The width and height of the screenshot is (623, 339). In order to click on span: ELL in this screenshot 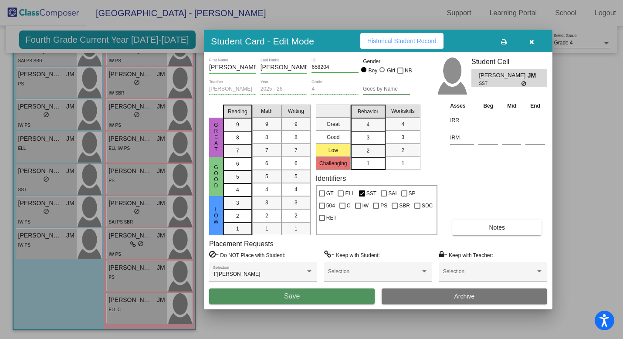, I will do `click(349, 193)`.